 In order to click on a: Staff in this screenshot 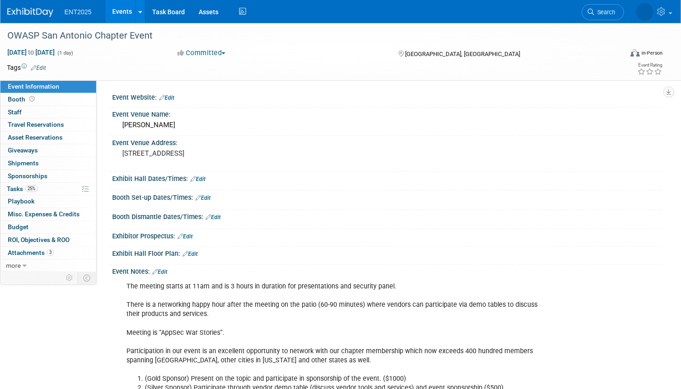, I will do `click(48, 112)`.